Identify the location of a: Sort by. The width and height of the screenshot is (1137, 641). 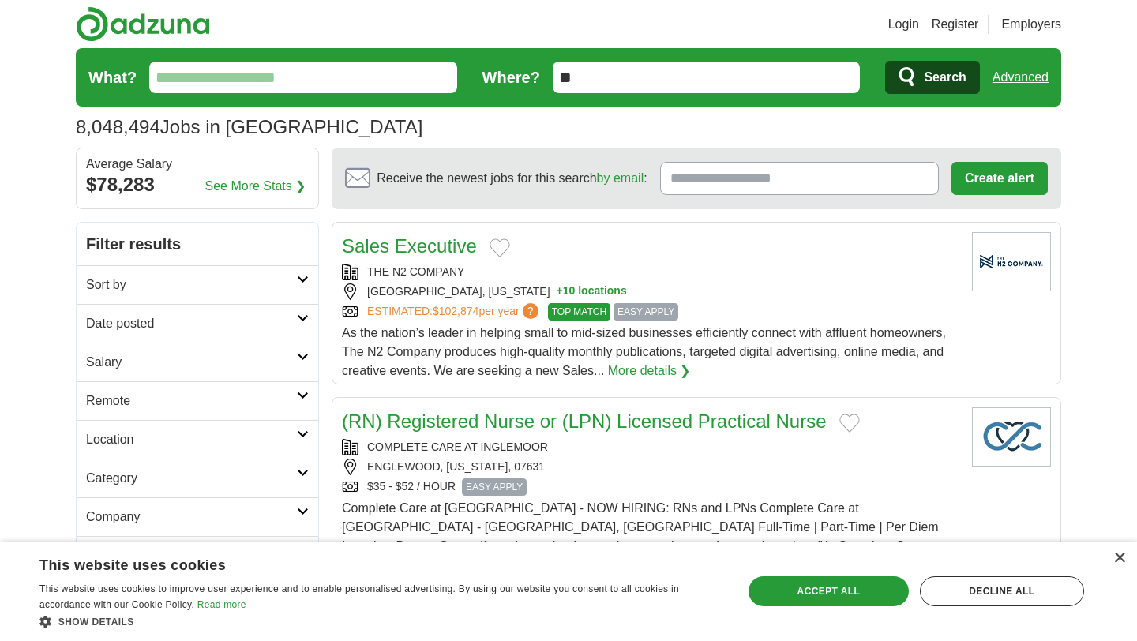
(197, 284).